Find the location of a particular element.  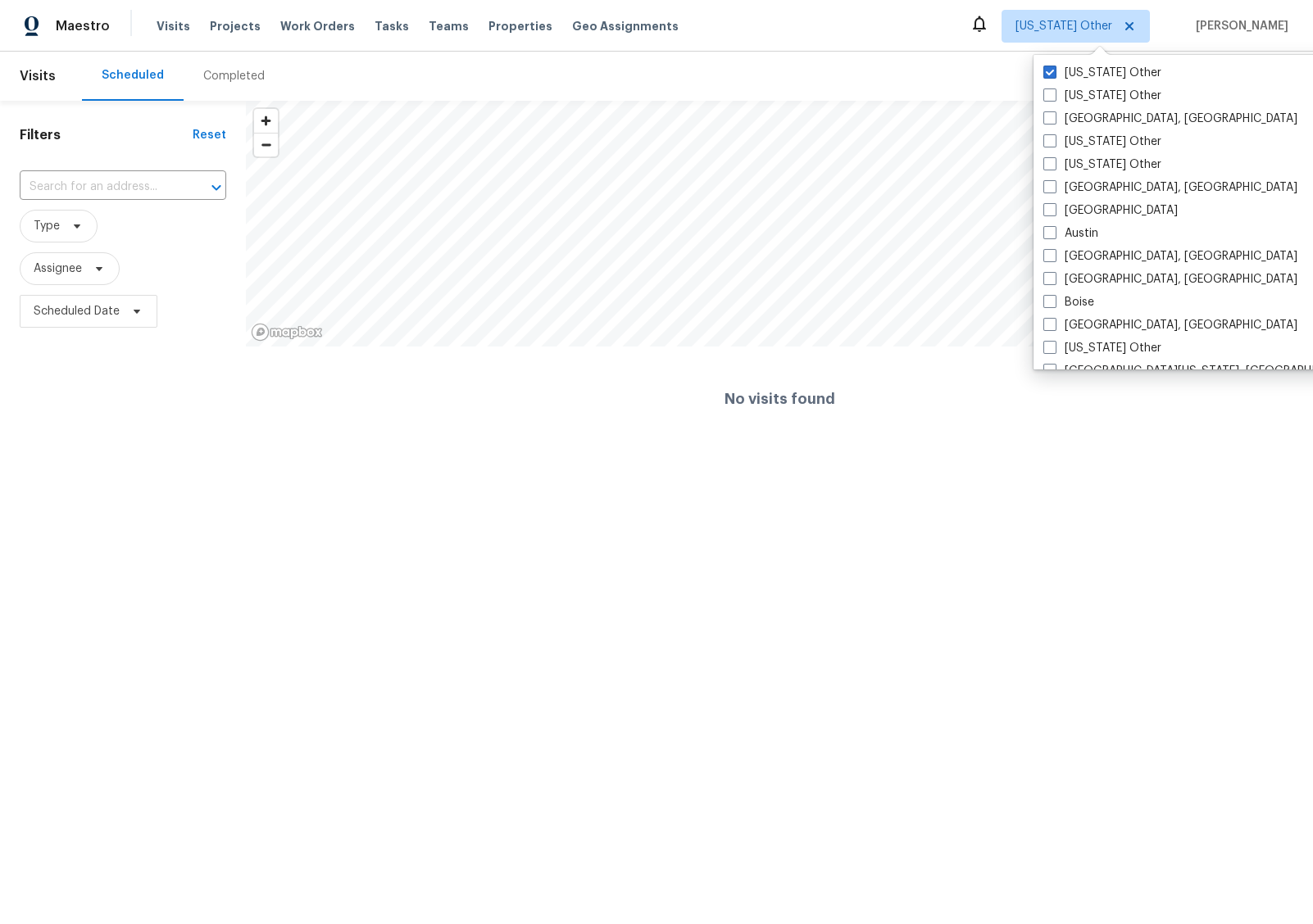

input: Search for an address... is located at coordinates (100, 187).